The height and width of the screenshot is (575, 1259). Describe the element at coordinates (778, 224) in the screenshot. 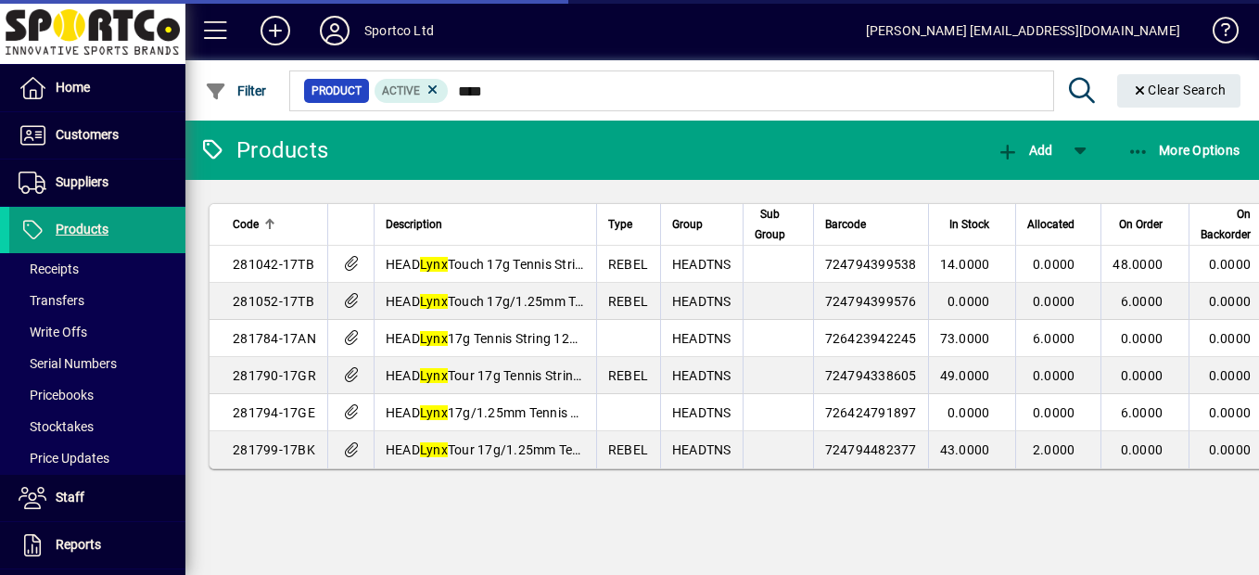

I see `div: Sub Group` at that location.